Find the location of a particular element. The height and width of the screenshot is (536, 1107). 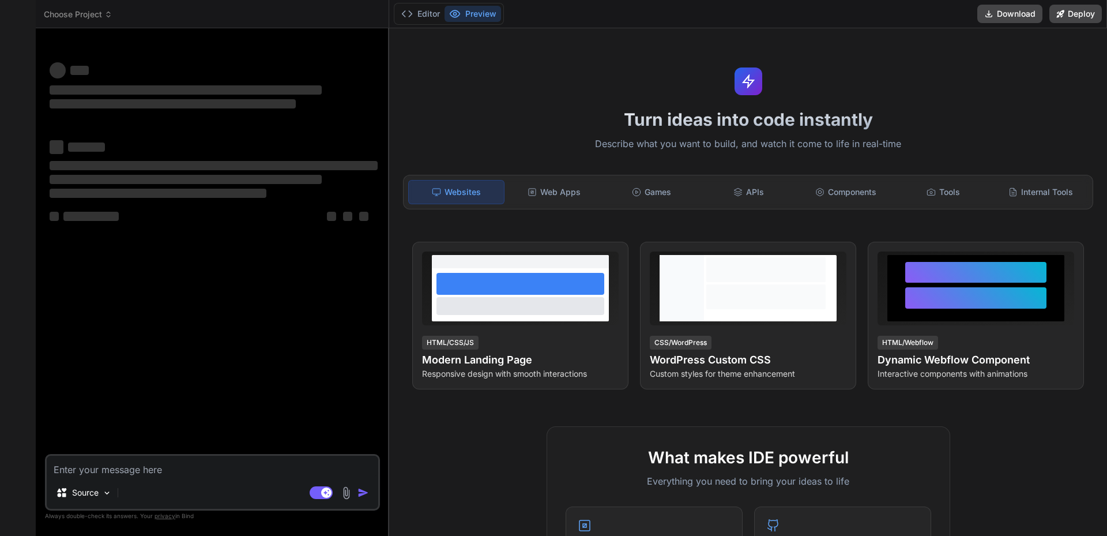

h2: What makes IDE powerful is located at coordinates (749, 457).